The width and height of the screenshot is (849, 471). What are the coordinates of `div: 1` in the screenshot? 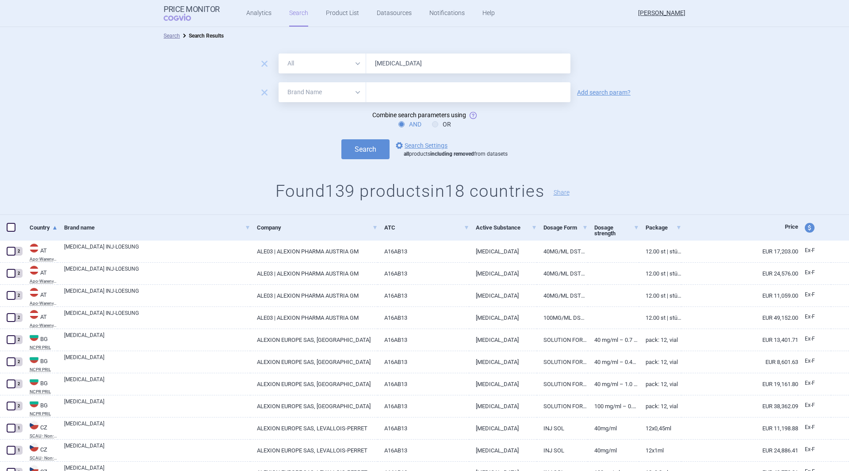 It's located at (19, 428).